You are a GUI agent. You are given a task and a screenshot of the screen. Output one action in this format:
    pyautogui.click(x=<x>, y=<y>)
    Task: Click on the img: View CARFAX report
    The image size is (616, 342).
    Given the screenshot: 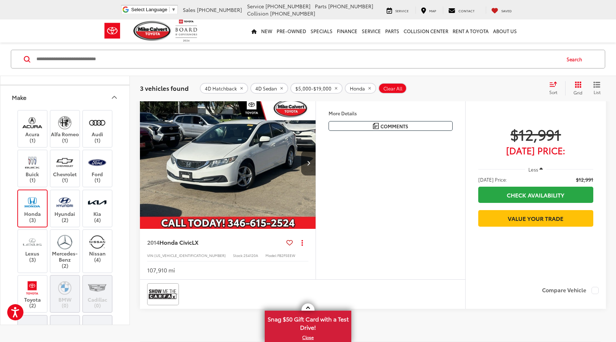 What is the action you would take?
    pyautogui.click(x=163, y=294)
    